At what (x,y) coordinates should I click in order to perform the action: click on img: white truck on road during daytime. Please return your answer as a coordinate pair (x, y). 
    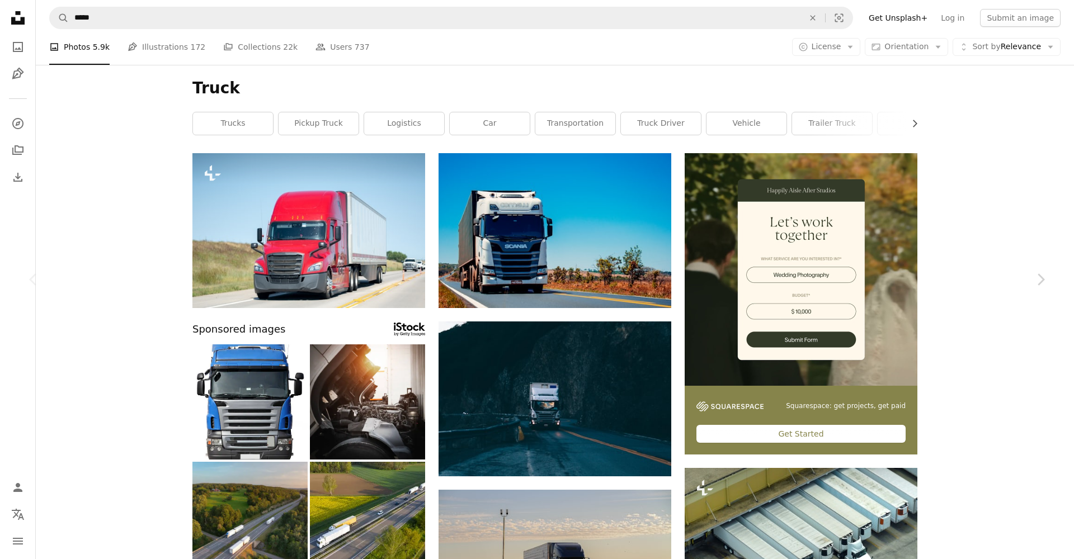
    Looking at the image, I should click on (555, 230).